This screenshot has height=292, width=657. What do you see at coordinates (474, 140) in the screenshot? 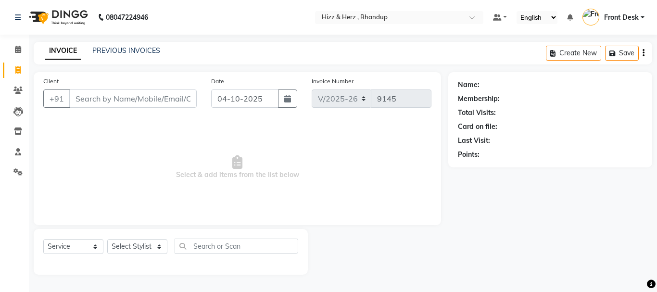
I see `div: Last Visit:` at bounding box center [474, 140].